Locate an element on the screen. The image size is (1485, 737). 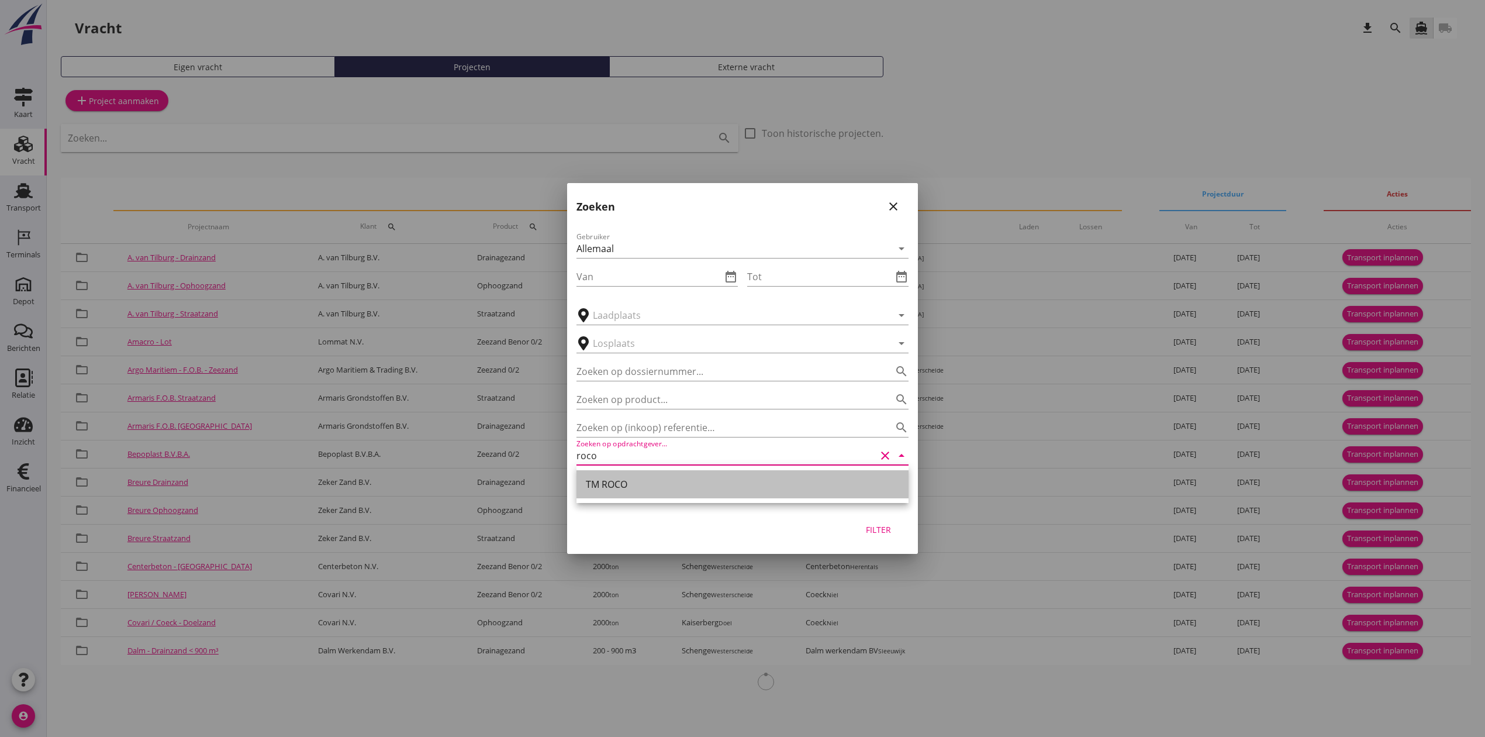
h2: Zoeken is located at coordinates (596, 206).